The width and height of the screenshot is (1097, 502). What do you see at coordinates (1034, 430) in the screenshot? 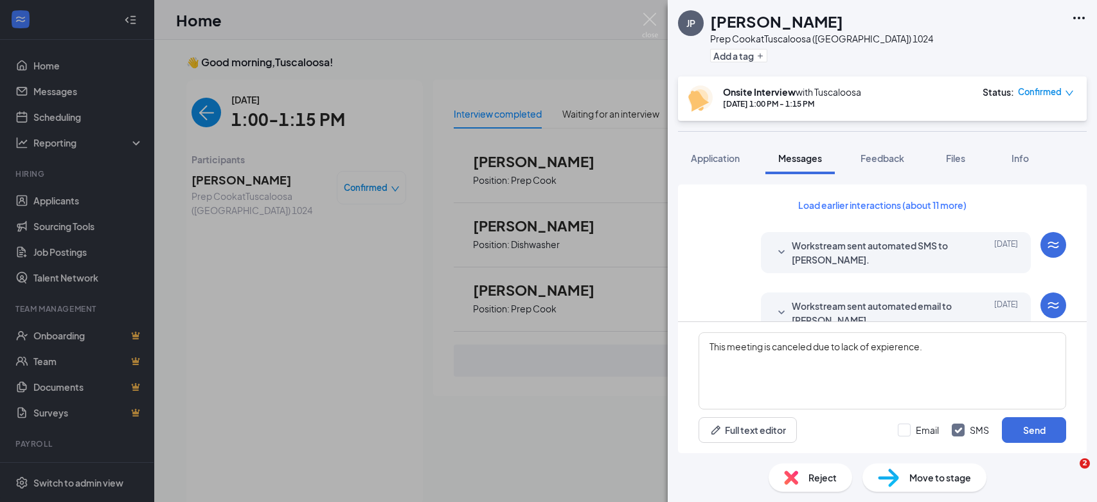
I see `button: Send` at bounding box center [1034, 430].